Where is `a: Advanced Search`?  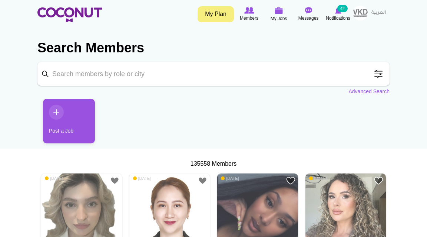
a: Advanced Search is located at coordinates (369, 91).